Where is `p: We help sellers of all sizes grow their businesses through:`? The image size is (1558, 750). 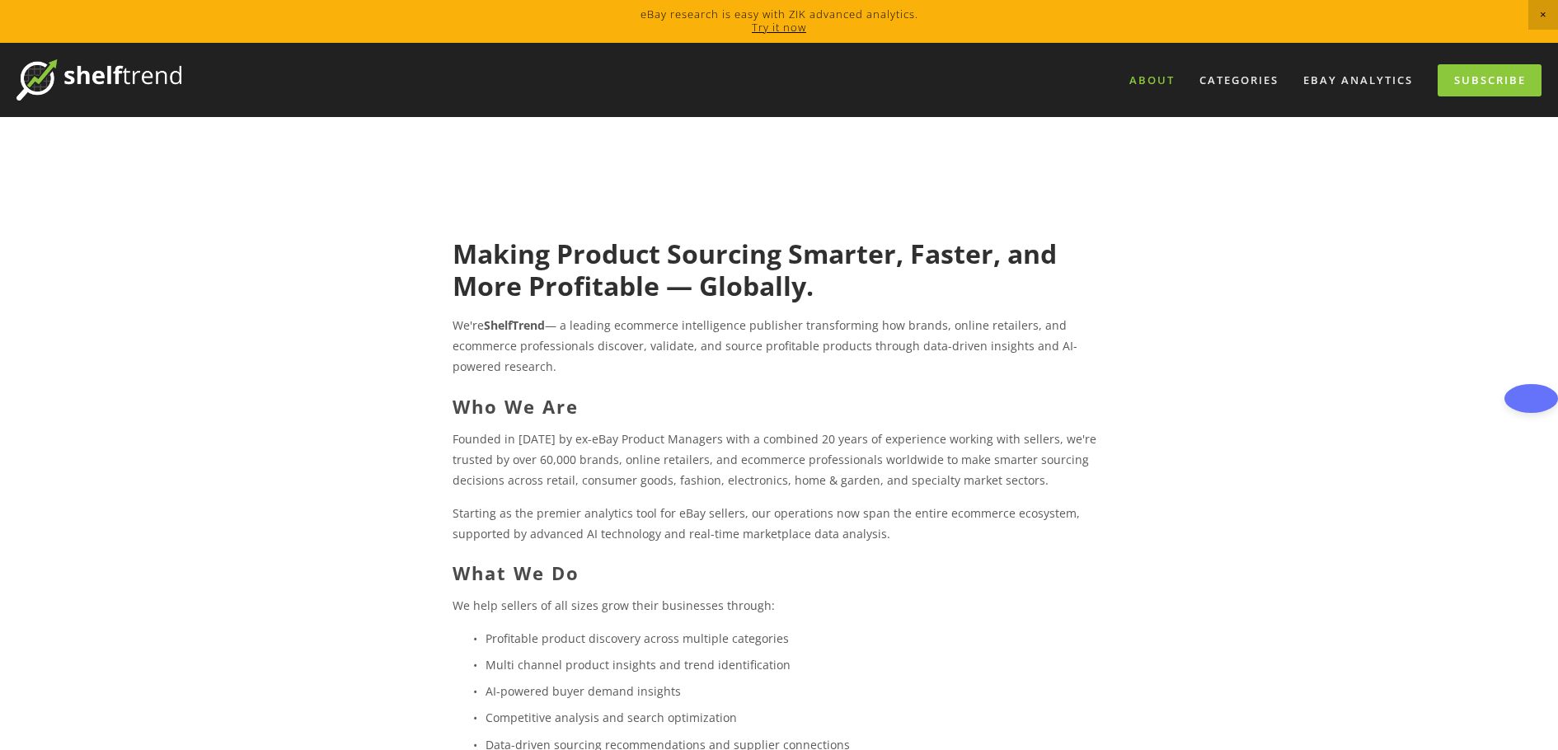
p: We help sellers of all sizes grow their businesses through: is located at coordinates (778, 605).